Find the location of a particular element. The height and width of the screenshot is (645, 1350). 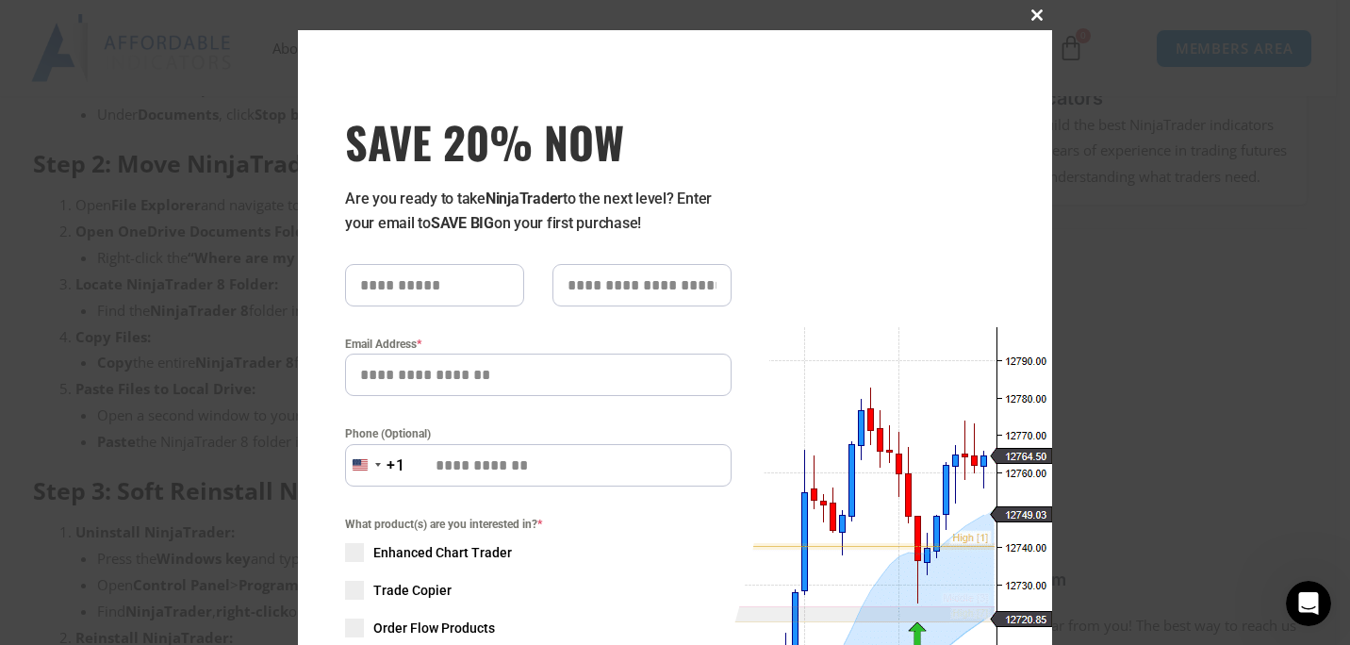

button: Selected country is located at coordinates (375, 465).